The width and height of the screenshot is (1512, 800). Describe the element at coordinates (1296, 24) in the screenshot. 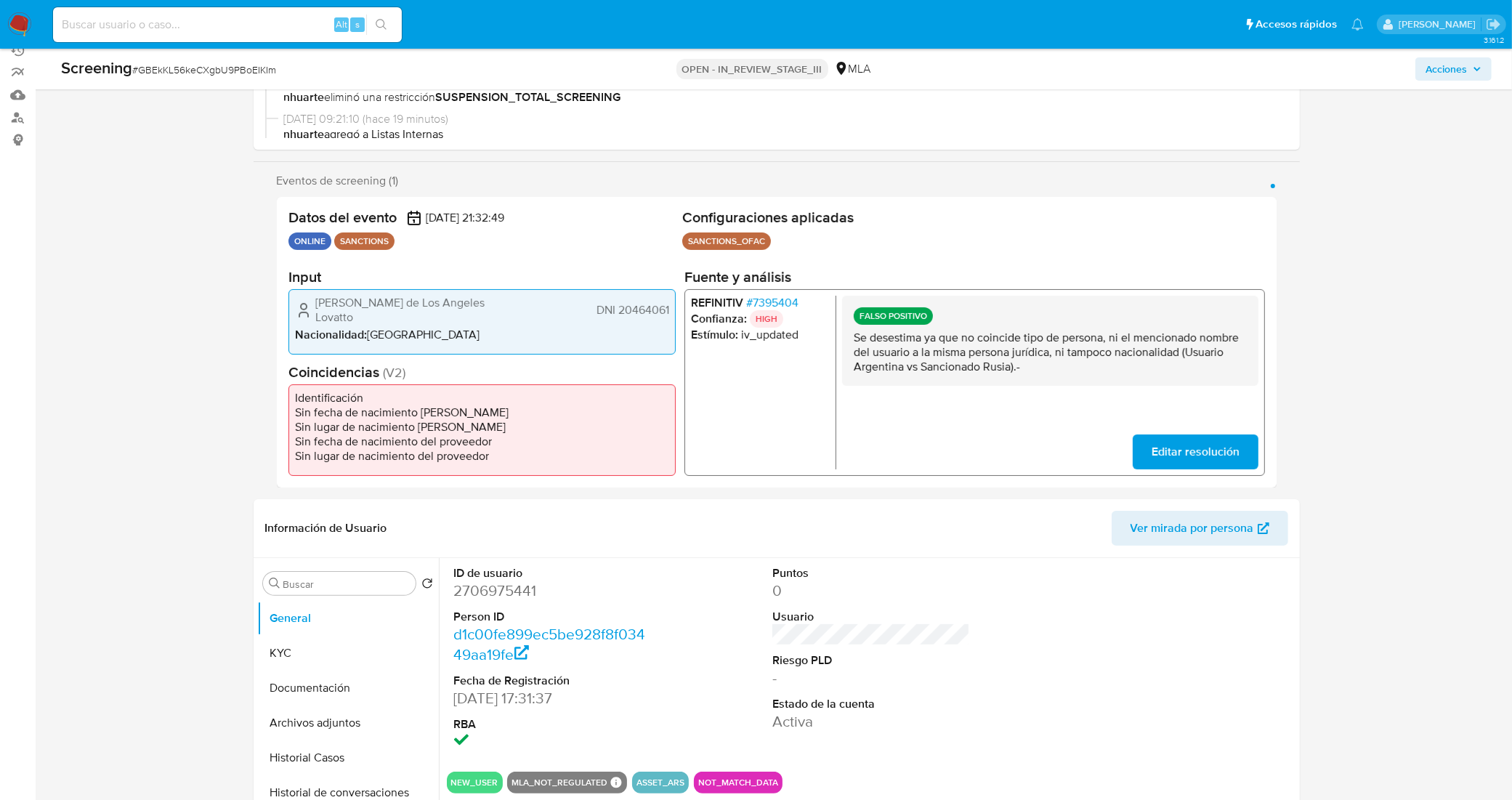

I see `span: Accesos rápidos` at that location.